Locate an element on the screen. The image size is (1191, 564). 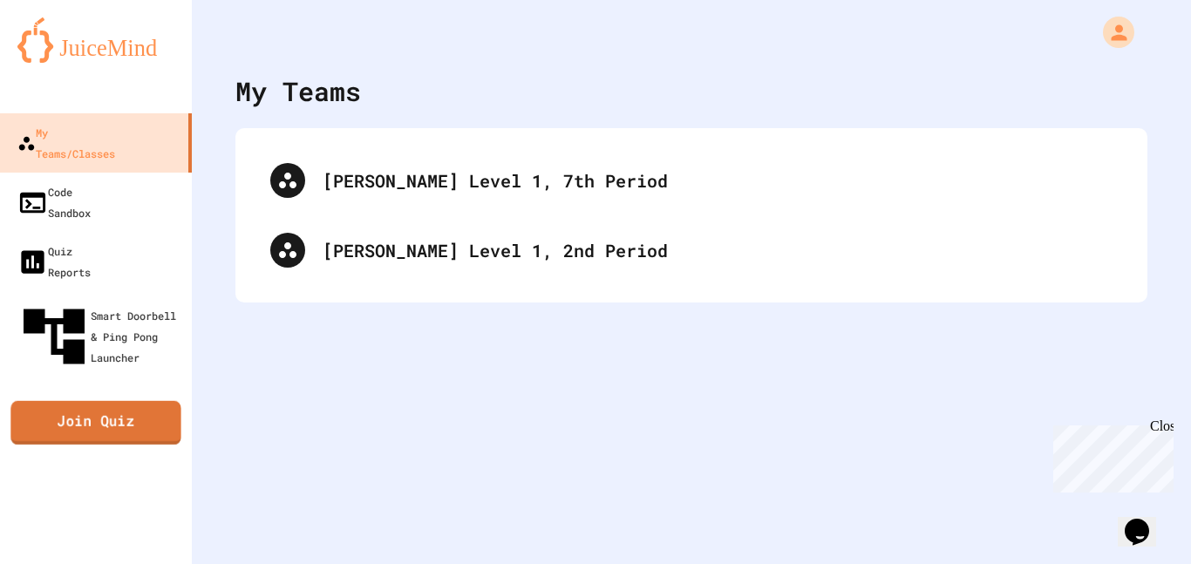
div: My Teams is located at coordinates (298, 91).